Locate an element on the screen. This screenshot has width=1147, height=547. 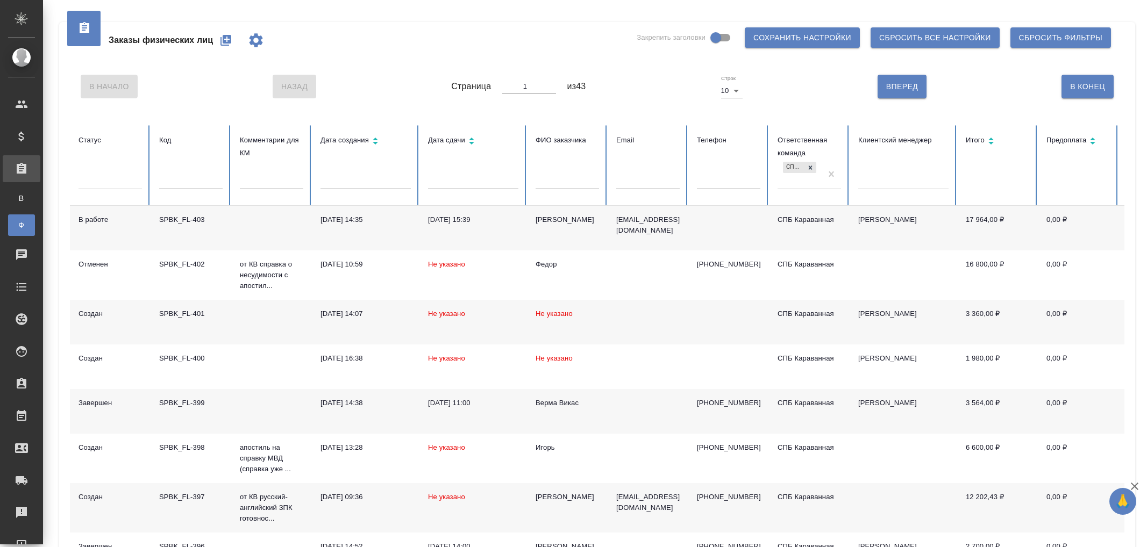
a: Ф is located at coordinates (22, 225).